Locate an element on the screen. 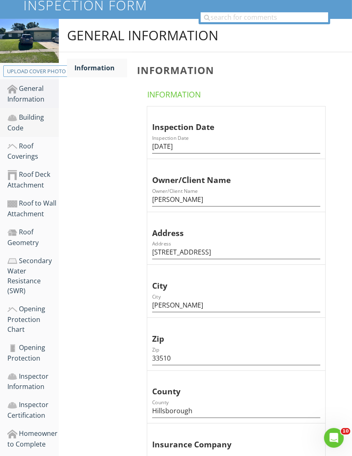 The image size is (352, 456). input: County is located at coordinates (236, 411).